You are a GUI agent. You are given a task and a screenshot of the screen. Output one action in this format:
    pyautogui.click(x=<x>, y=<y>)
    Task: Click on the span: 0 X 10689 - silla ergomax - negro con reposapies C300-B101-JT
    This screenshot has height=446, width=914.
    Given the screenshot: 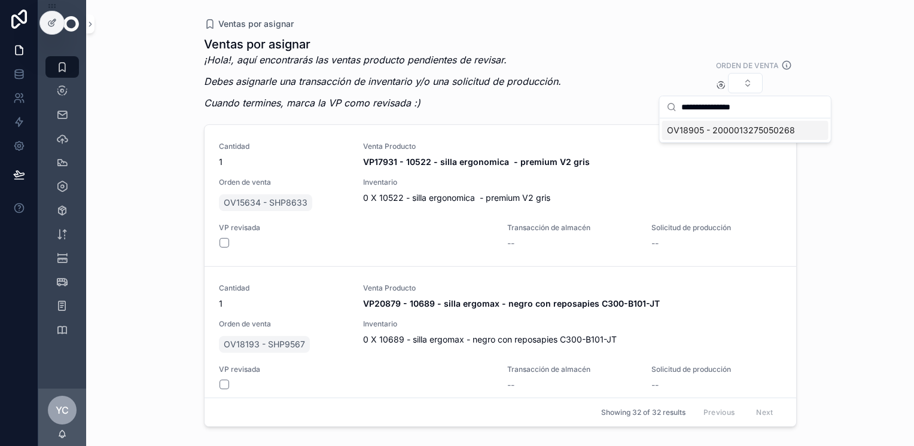 What is the action you would take?
    pyautogui.click(x=572, y=340)
    